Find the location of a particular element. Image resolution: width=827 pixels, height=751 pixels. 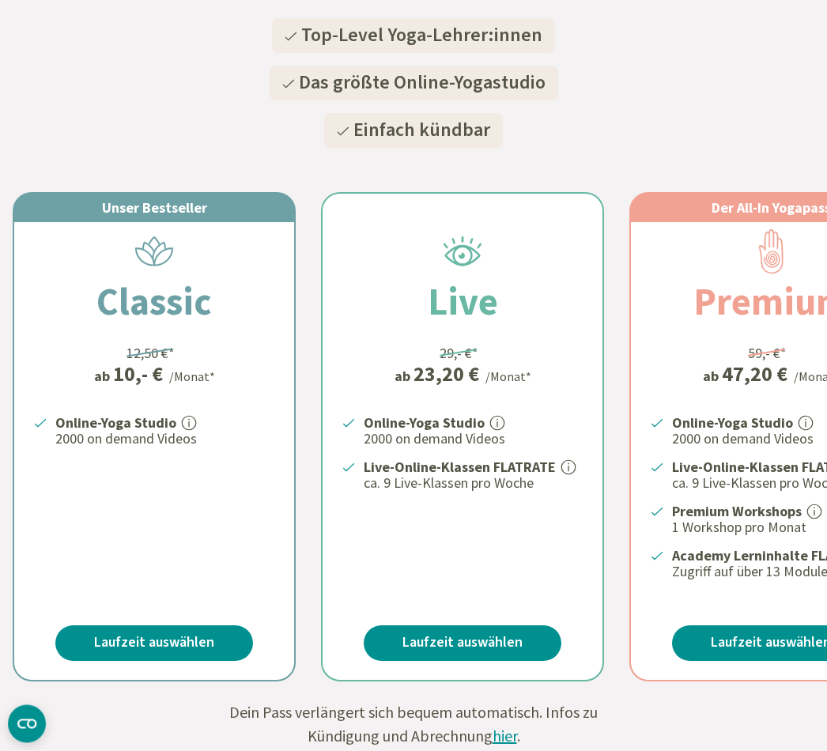

div: 29,- €* is located at coordinates (458, 353).